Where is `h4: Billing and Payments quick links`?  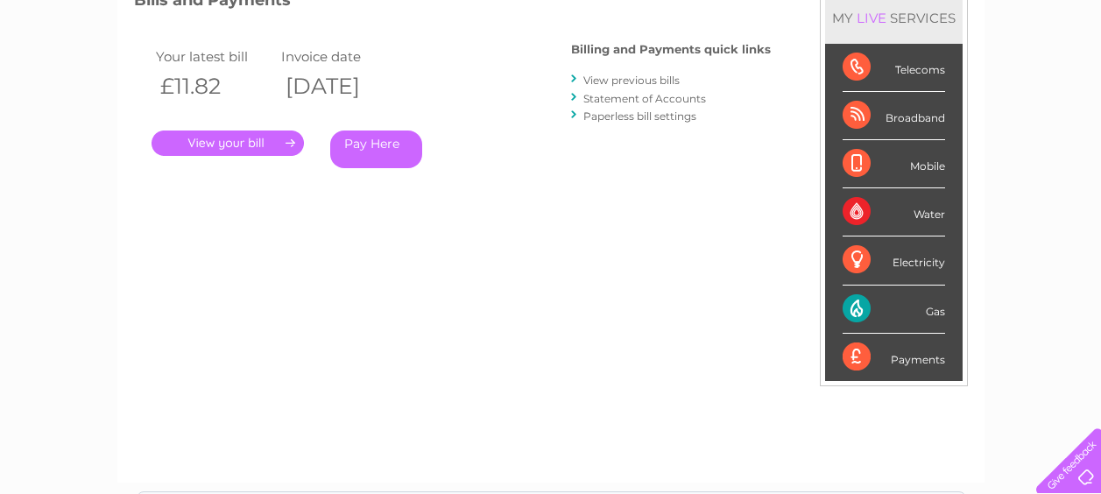
h4: Billing and Payments quick links is located at coordinates (671, 49).